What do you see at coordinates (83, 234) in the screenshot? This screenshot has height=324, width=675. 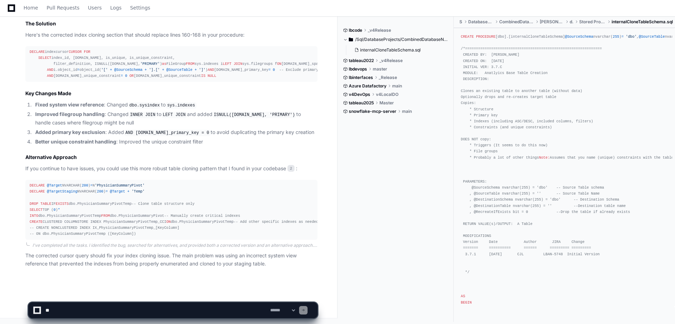 I see `span: -- ON dbo.PhysicianSummaryPivotTemp ([KeyColumn])` at bounding box center [83, 234].